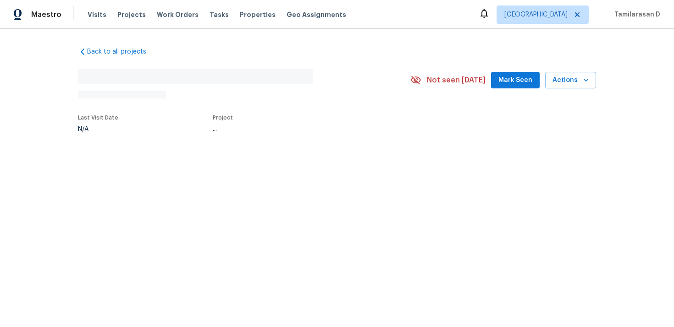  Describe the element at coordinates (515, 80) in the screenshot. I see `button: Mark Seen` at that location.